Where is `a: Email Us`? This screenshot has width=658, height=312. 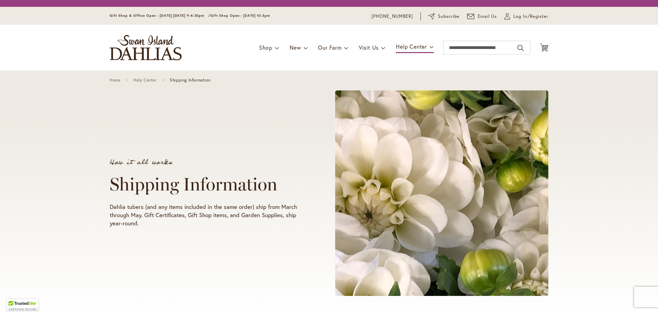 a: Email Us is located at coordinates (483, 16).